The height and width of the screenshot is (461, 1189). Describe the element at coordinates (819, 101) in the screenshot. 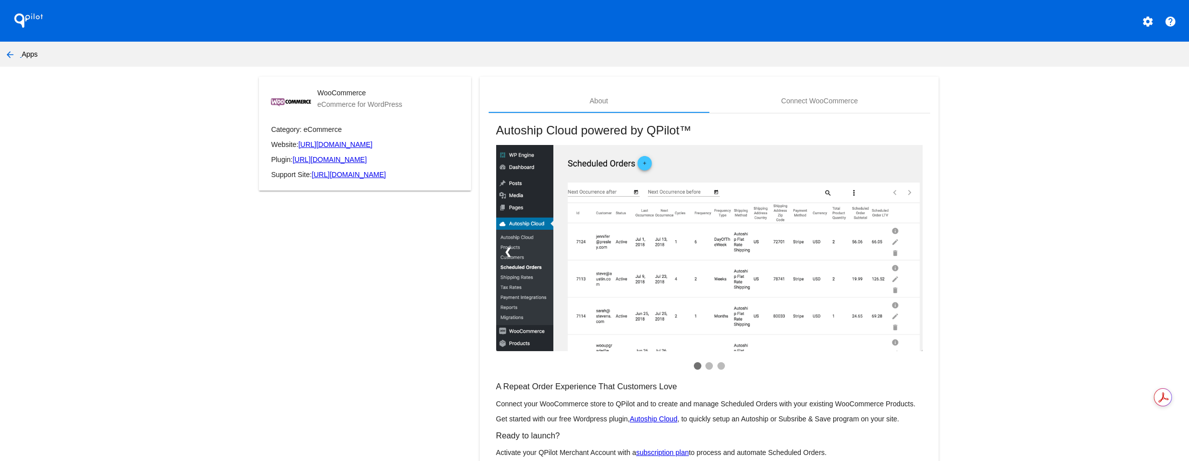

I see `div: Connect WooCommerce` at that location.